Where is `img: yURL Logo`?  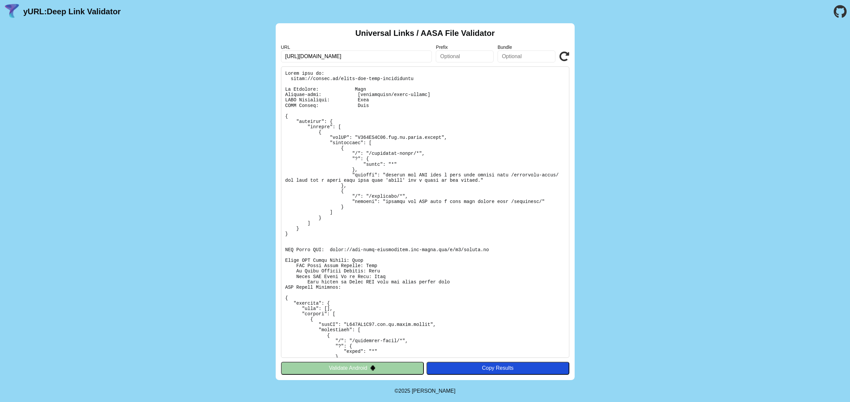
img: yURL Logo is located at coordinates (12, 12).